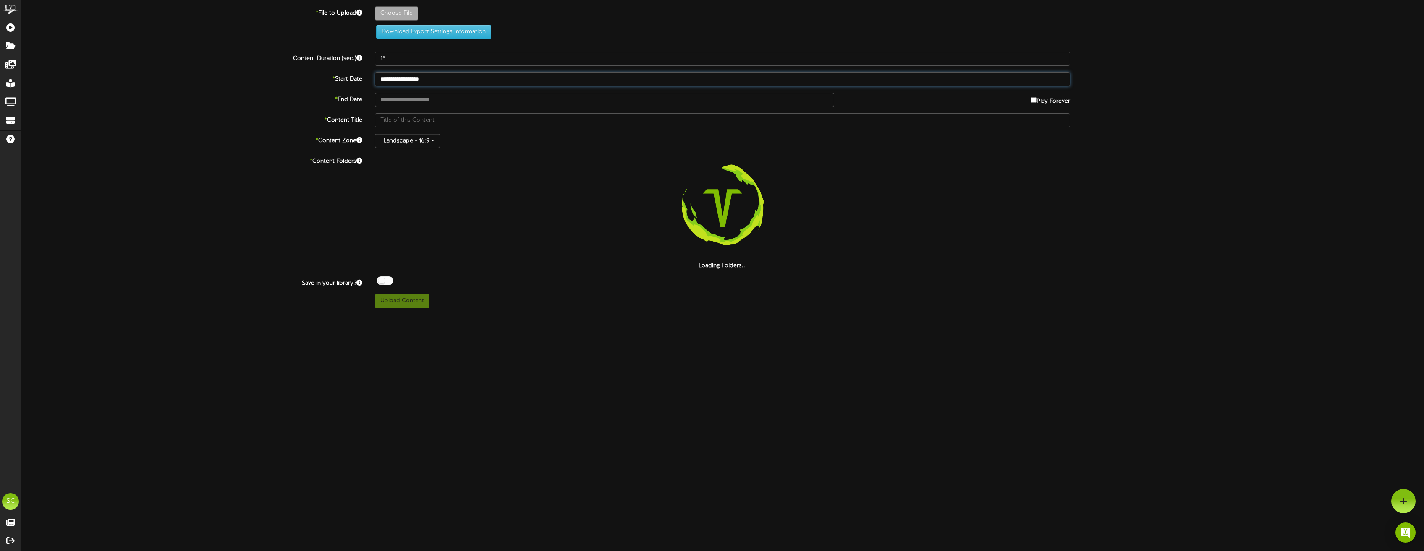  What do you see at coordinates (191, 57) in the screenshot?
I see `label: Content Duration (sec.)` at bounding box center [191, 57].